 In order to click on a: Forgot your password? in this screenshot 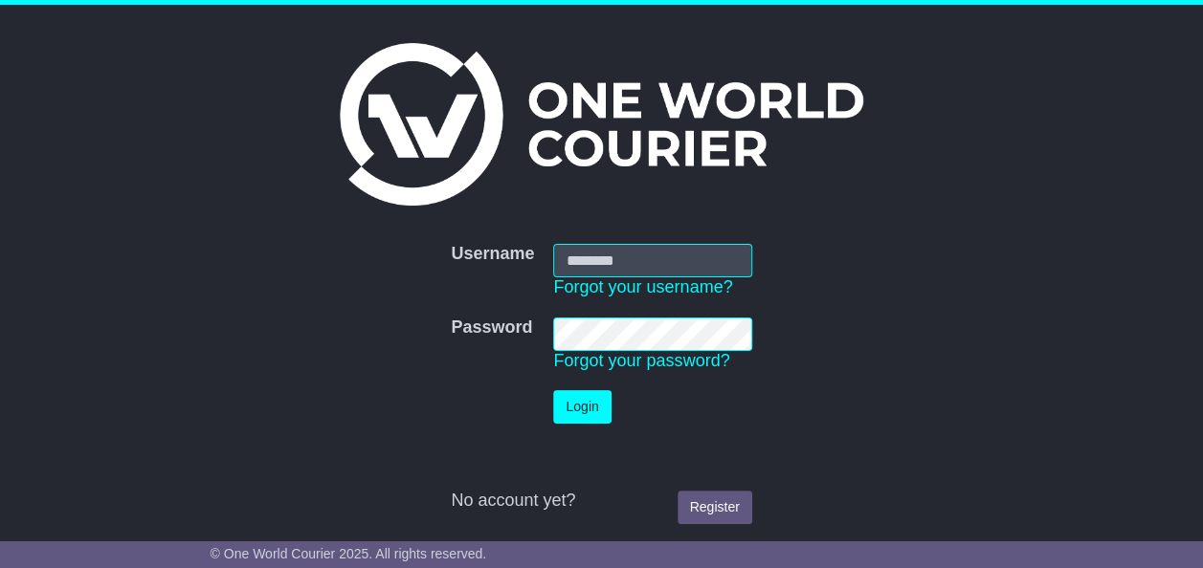, I will do `click(641, 361)`.